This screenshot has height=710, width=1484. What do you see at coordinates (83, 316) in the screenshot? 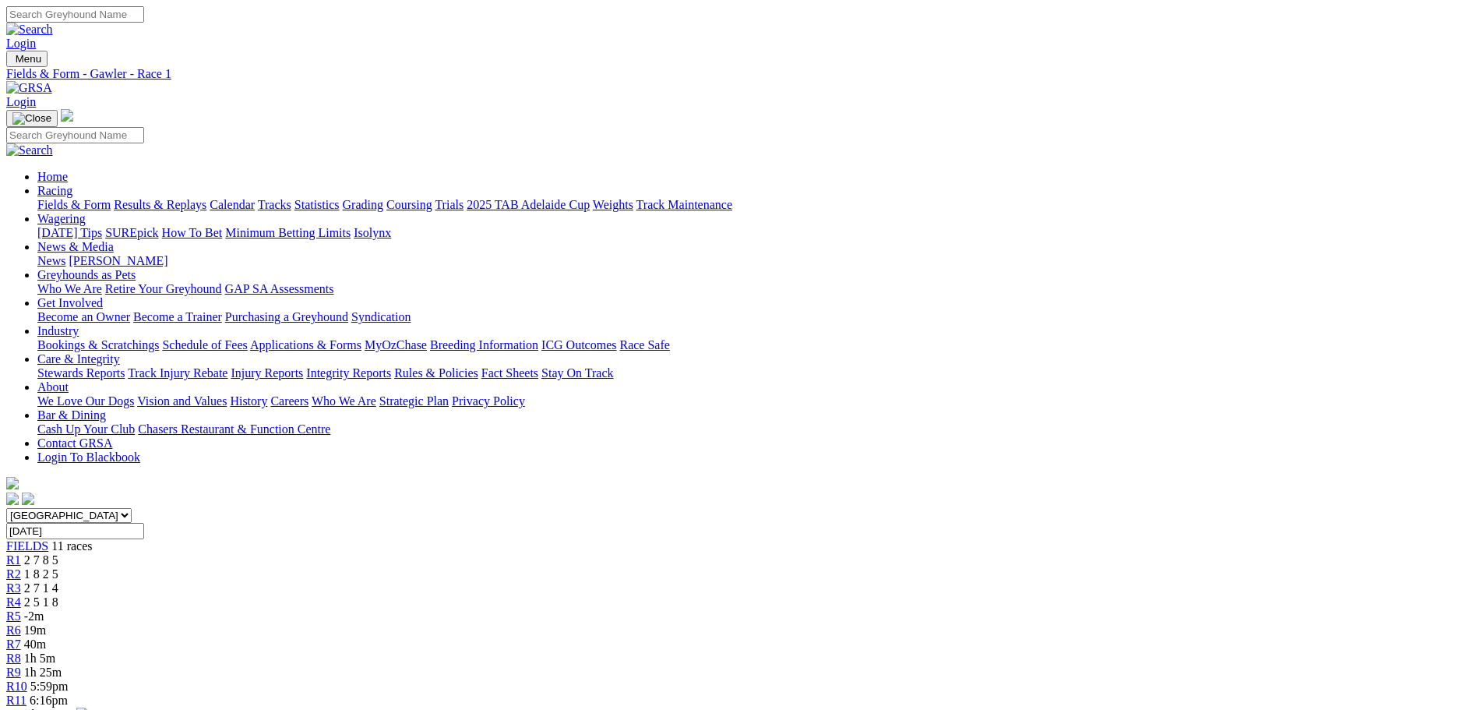
I see `a: Become an Owner` at bounding box center [83, 316].